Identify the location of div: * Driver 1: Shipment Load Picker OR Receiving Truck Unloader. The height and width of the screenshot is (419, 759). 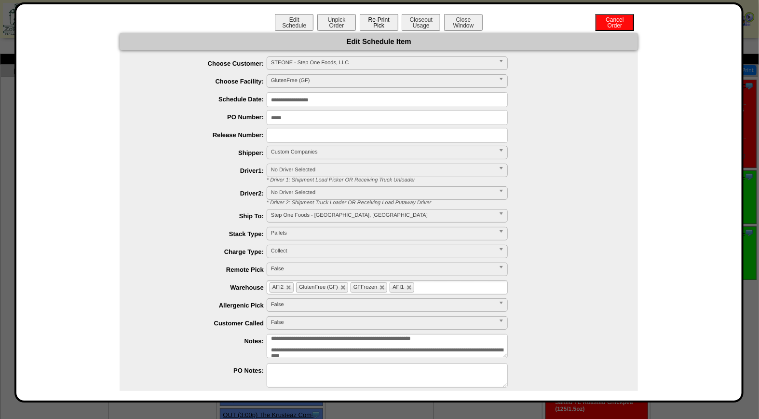
(449, 180).